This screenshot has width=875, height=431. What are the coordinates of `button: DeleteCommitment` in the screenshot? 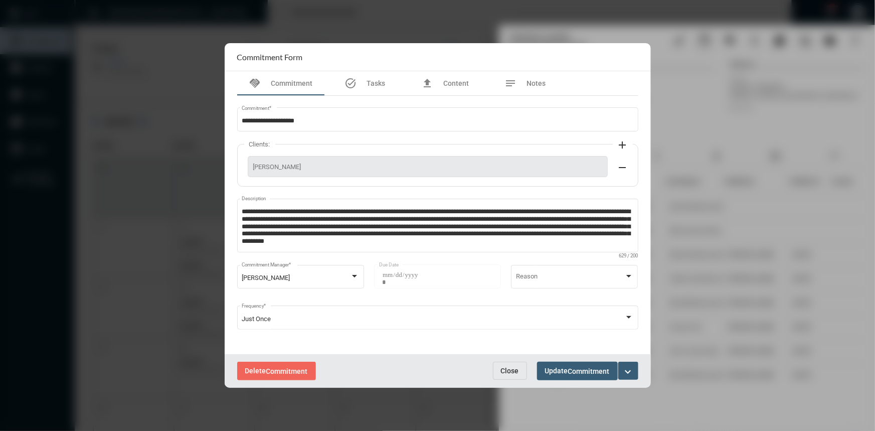 It's located at (276, 370).